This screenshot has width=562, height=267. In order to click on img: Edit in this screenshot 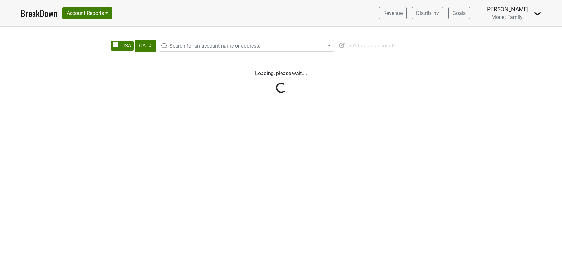, I will do `click(342, 45)`.